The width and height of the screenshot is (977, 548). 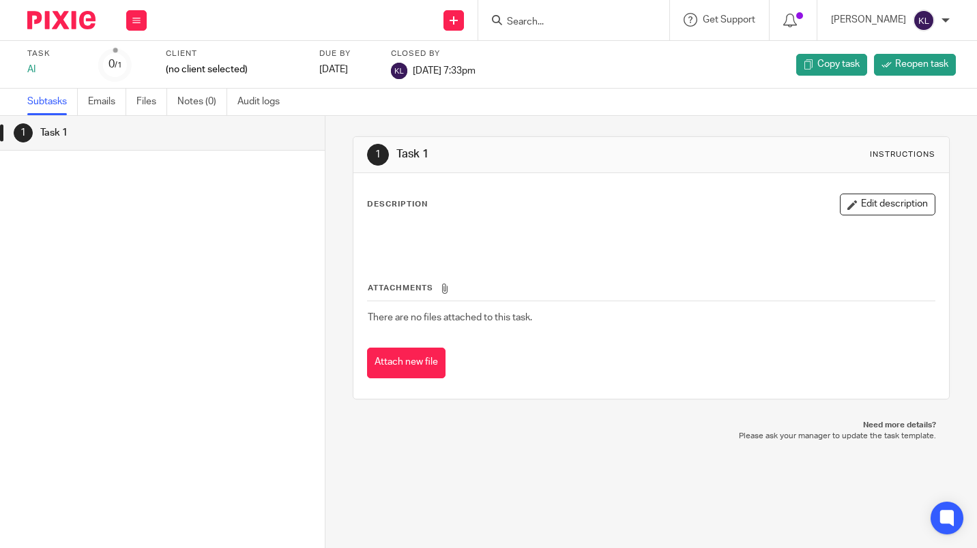 What do you see at coordinates (400, 288) in the screenshot?
I see `span: Attachments` at bounding box center [400, 288].